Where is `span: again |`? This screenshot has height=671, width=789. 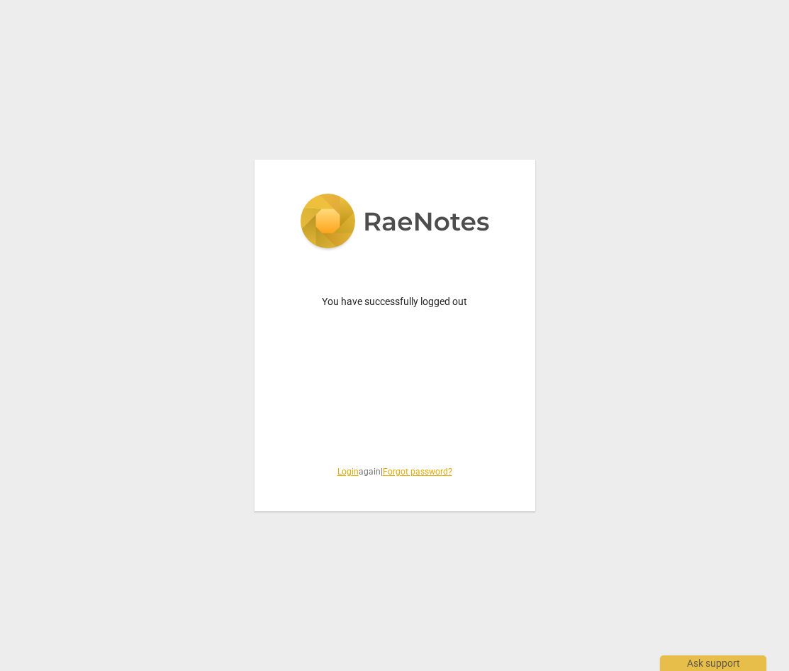
span: again | is located at coordinates (395, 472).